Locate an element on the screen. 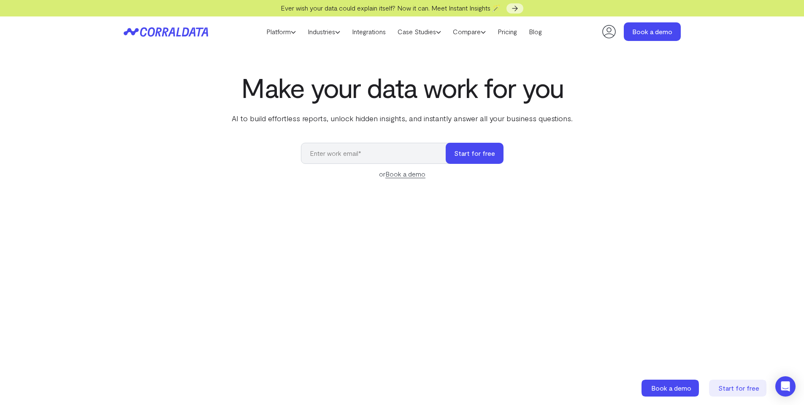 The height and width of the screenshot is (405, 804). span: Book a demo is located at coordinates (671, 388).